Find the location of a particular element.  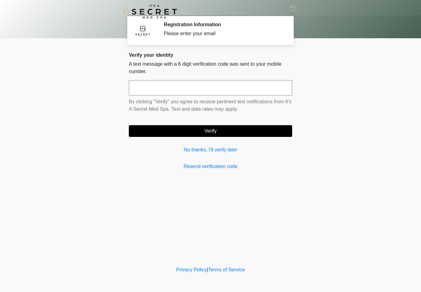

a: Terms of Service is located at coordinates (226, 270).